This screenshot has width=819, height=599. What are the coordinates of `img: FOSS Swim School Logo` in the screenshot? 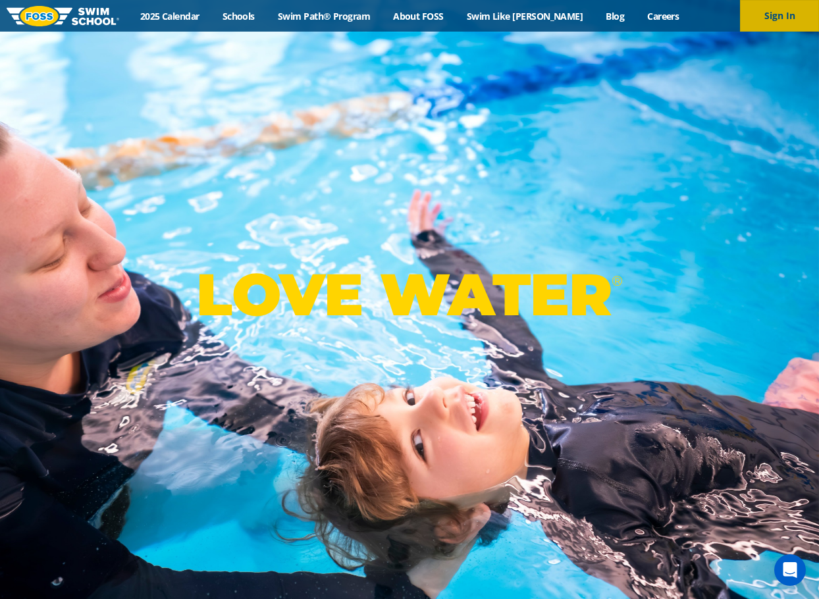 It's located at (63, 16).